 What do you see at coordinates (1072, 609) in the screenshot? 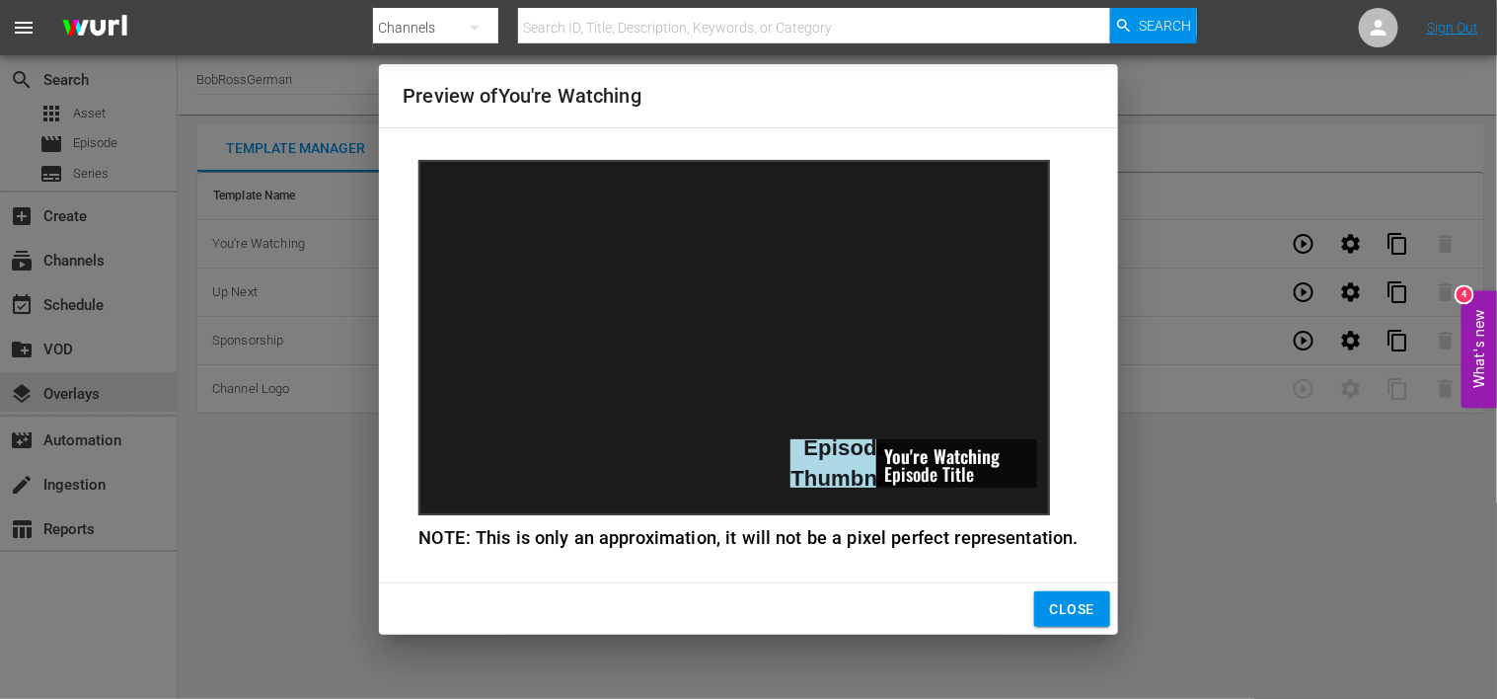
I see `span: Close` at bounding box center [1072, 609].